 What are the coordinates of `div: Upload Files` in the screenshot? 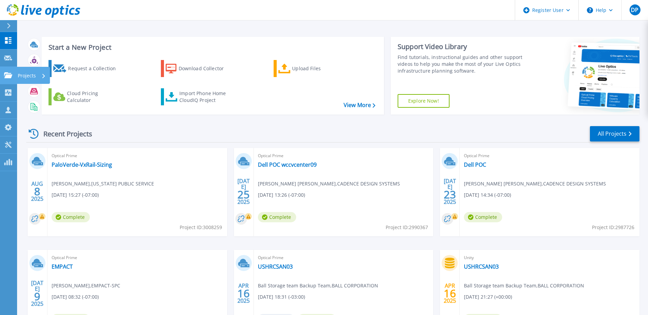 It's located at (319, 69).